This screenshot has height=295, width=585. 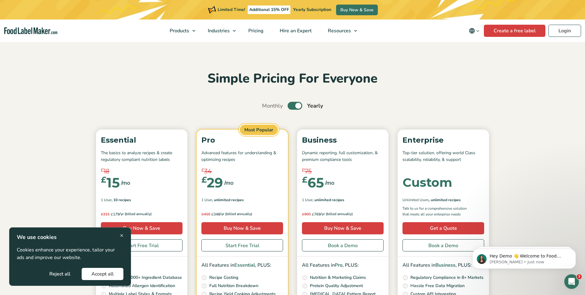 I want to click on p: Automated Allergen Identification, so click(x=142, y=286).